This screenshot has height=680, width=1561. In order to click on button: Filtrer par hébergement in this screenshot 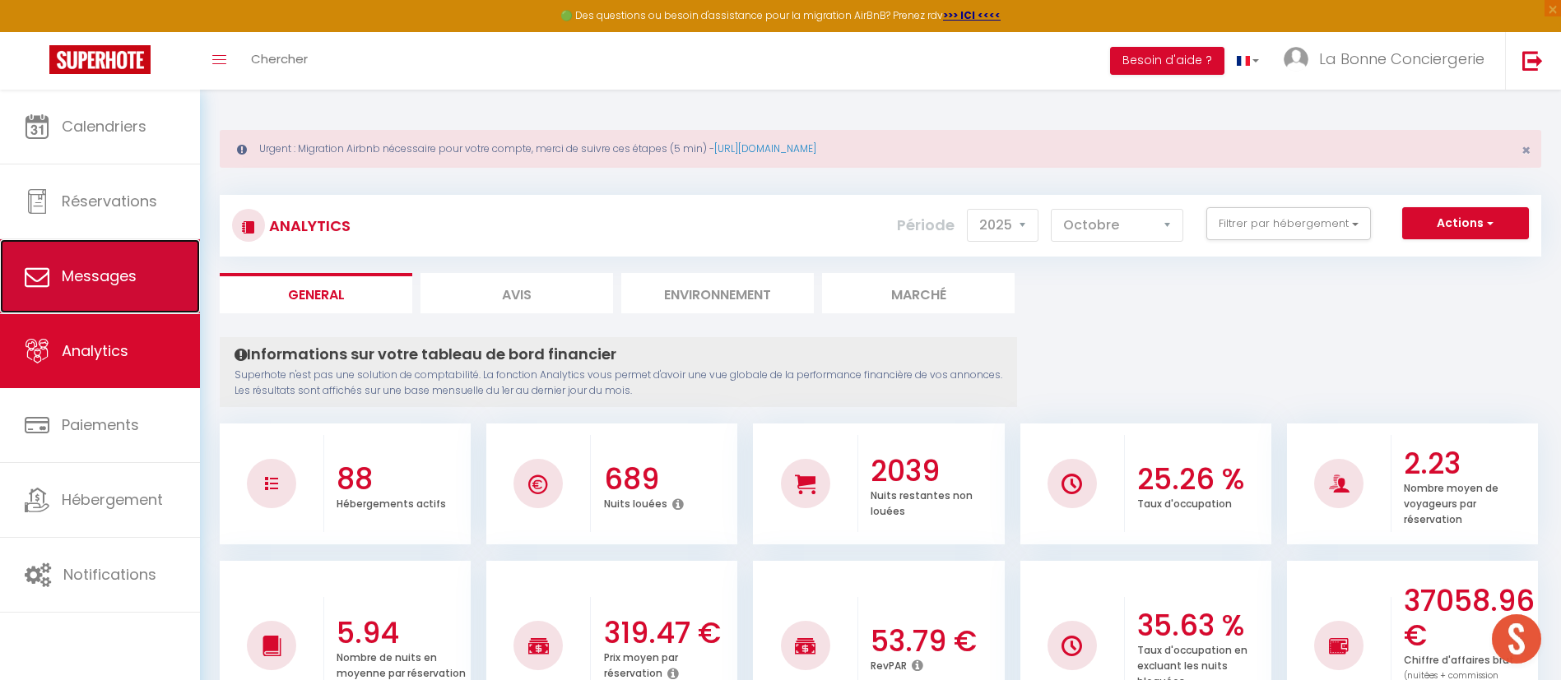, I will do `click(1288, 224)`.